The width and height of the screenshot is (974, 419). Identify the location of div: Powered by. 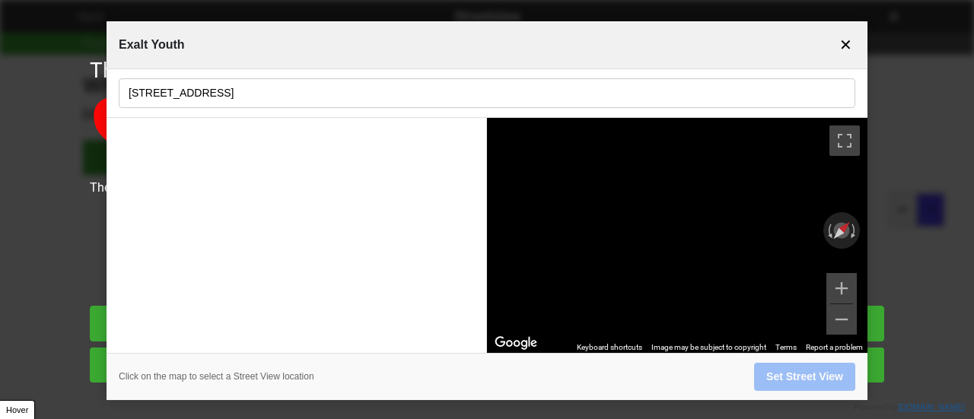
(909, 407).